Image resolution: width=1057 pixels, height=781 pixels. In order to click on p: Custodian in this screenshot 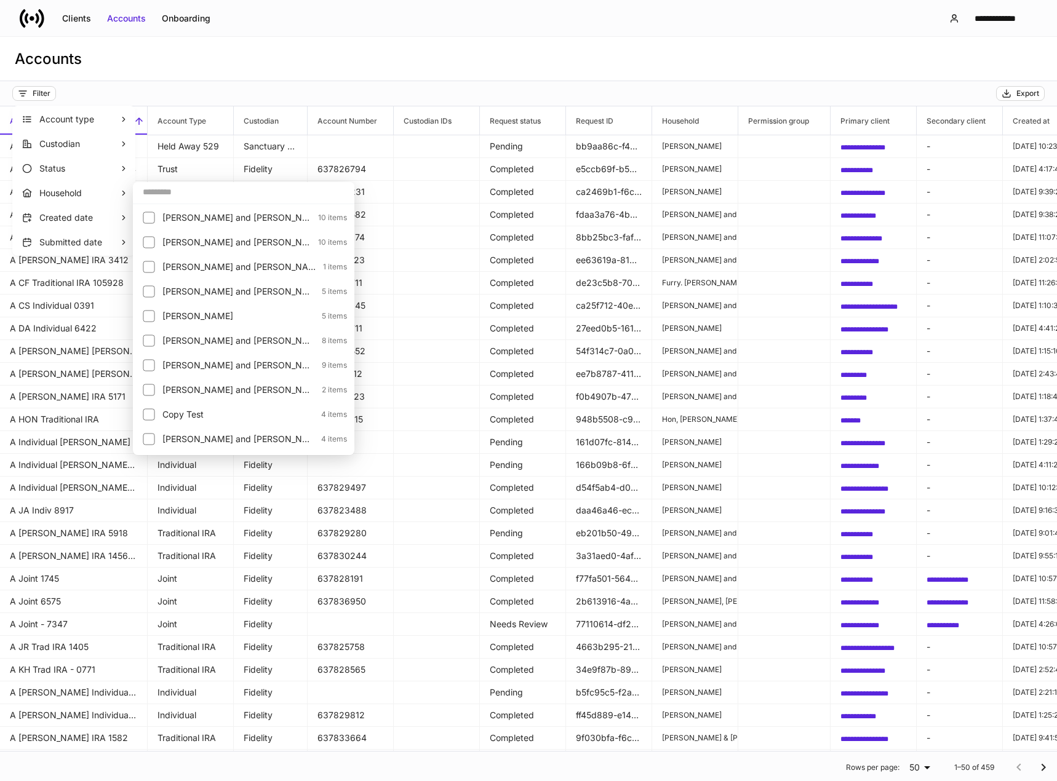, I will do `click(79, 144)`.